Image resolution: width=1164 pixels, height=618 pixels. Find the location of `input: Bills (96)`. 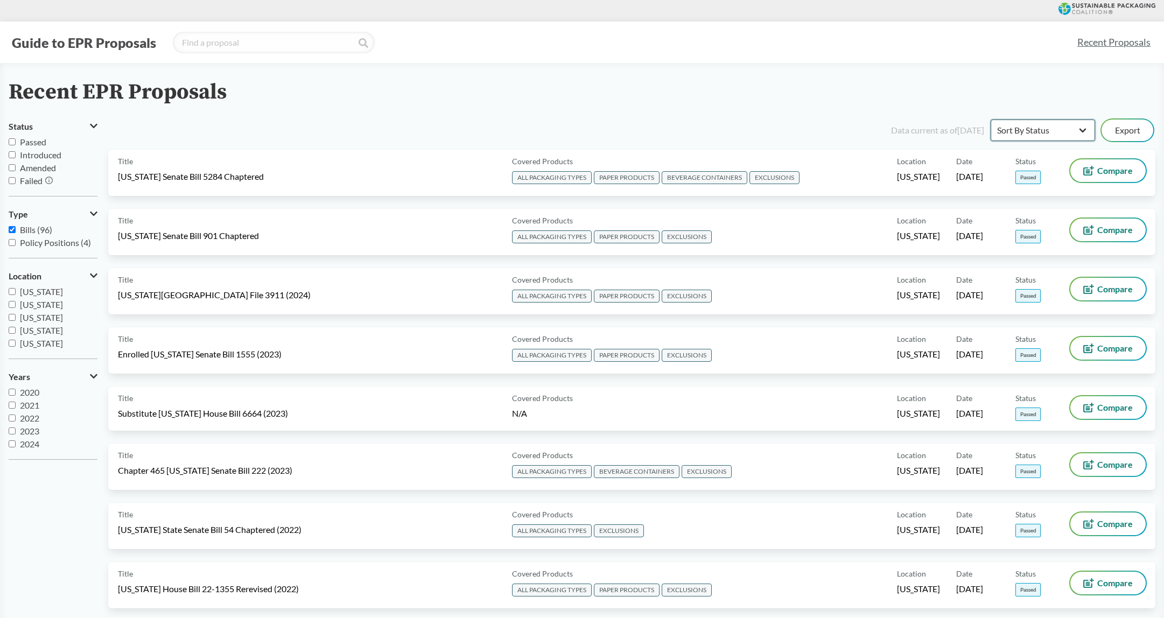

input: Bills (96) is located at coordinates (12, 229).